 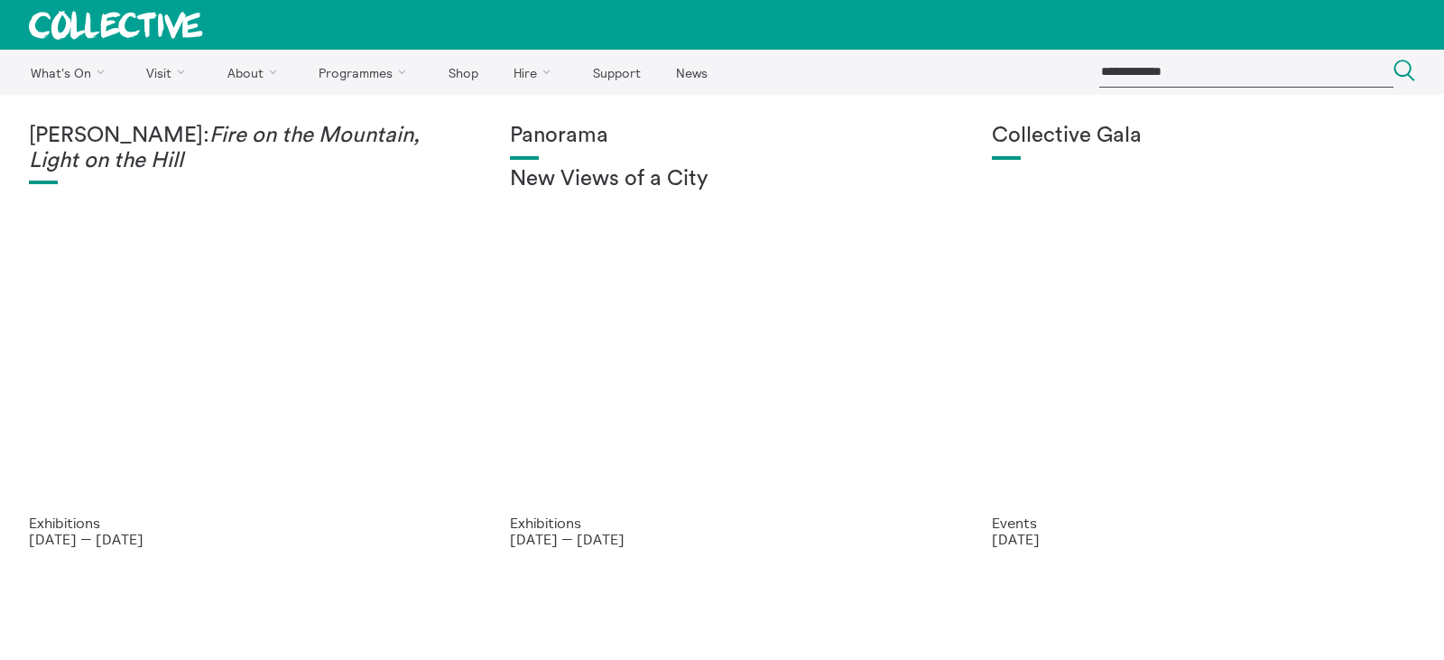 What do you see at coordinates (721, 180) in the screenshot?
I see `h2: New Views of a City` at bounding box center [721, 180].